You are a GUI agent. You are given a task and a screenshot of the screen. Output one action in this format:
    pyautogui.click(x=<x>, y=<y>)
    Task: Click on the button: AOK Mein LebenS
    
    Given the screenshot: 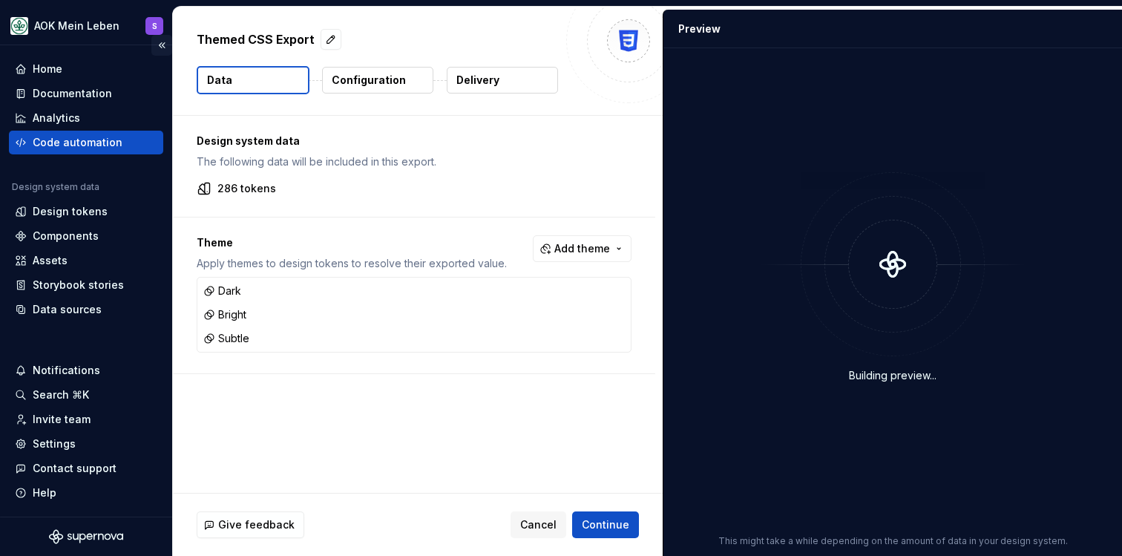 What is the action you would take?
    pyautogui.click(x=86, y=25)
    